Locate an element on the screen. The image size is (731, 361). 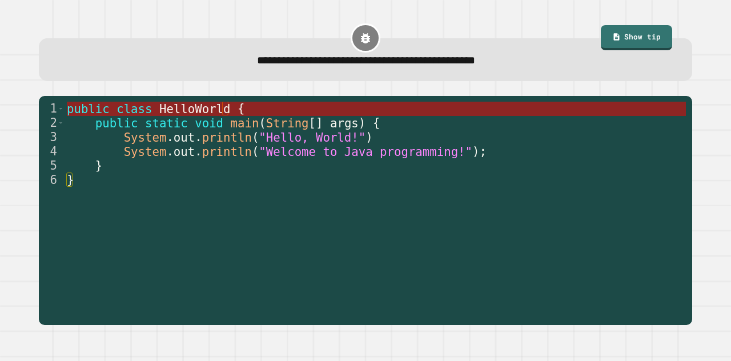
span: static is located at coordinates (166, 123).